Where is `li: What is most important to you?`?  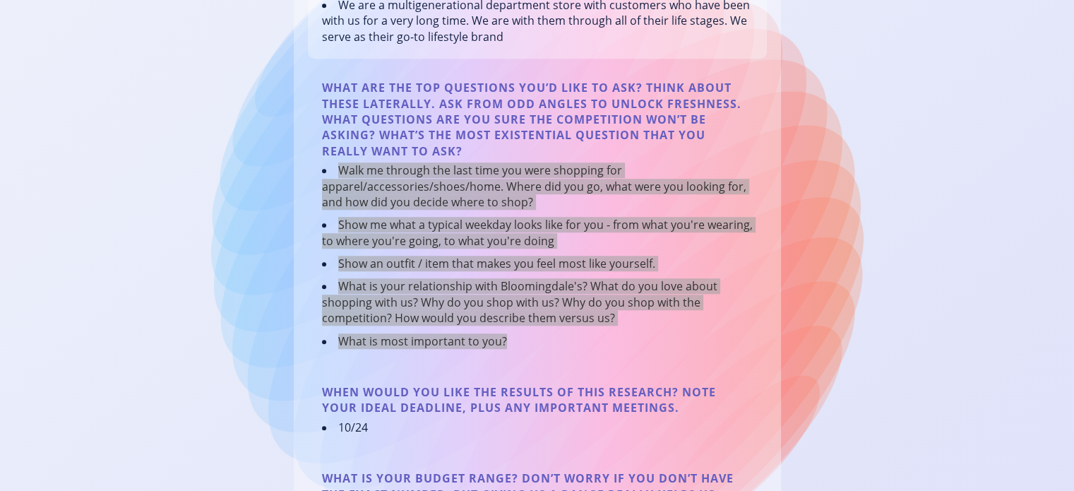
li: What is most important to you? is located at coordinates (537, 341).